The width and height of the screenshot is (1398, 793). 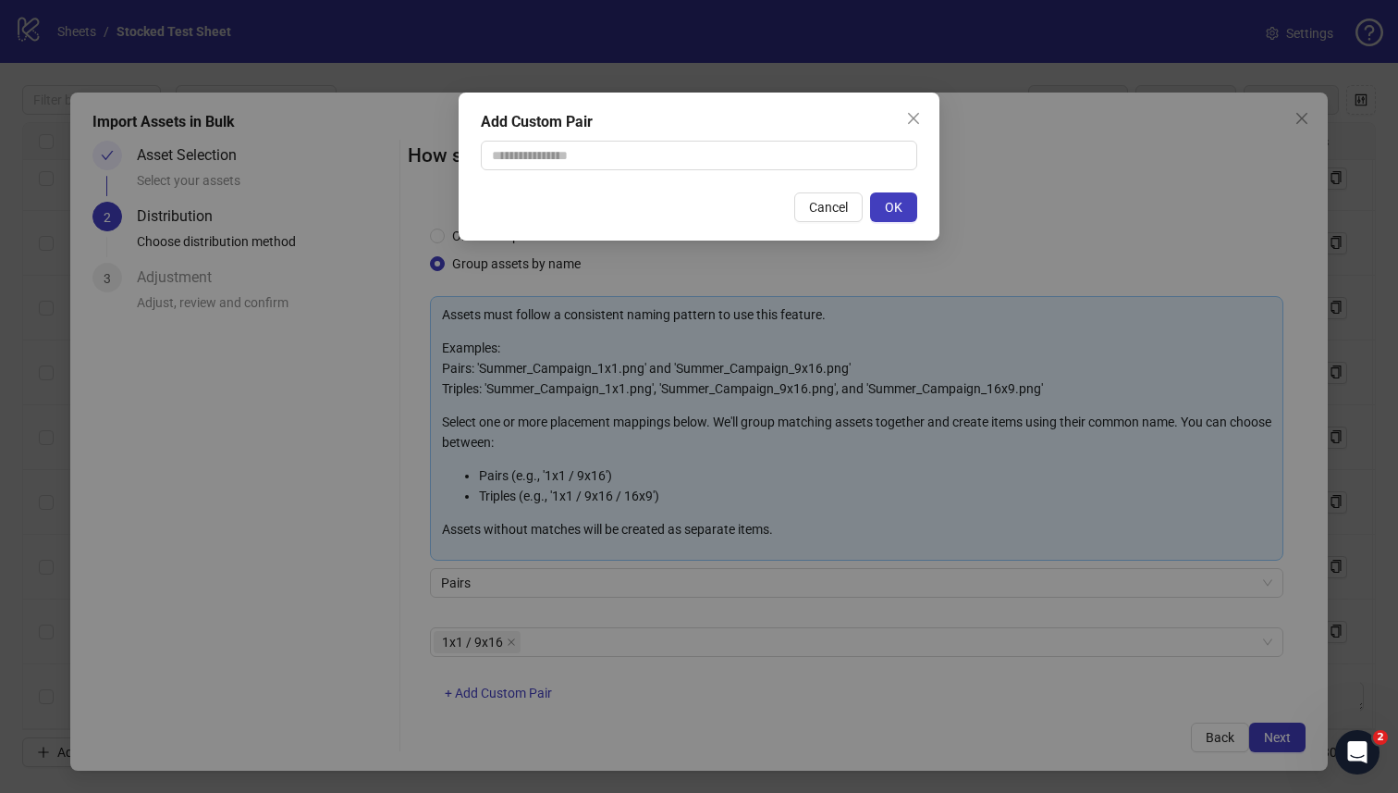 What do you see at coordinates (829, 207) in the screenshot?
I see `button: Cancel` at bounding box center [829, 207].